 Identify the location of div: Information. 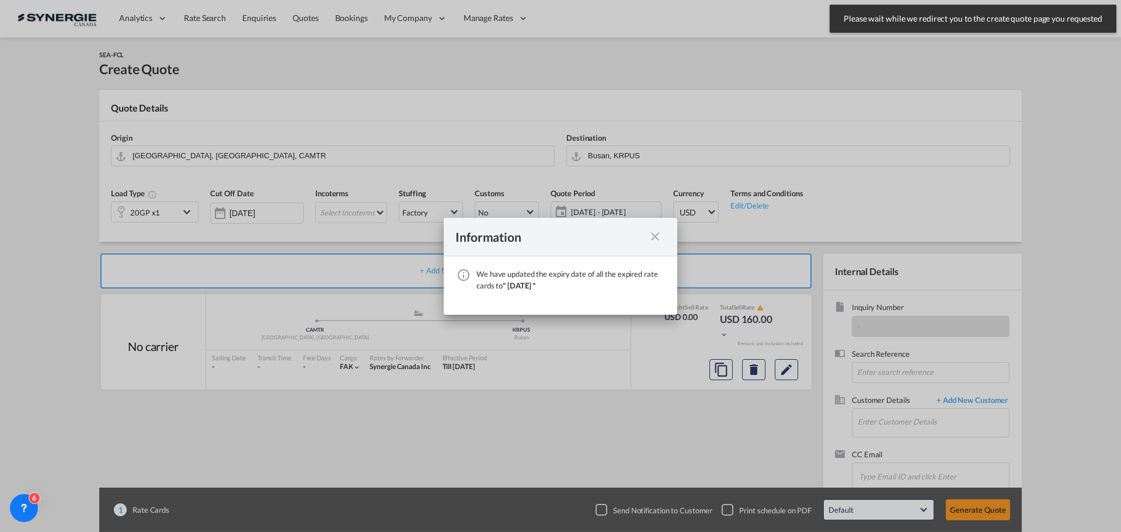
(550, 237).